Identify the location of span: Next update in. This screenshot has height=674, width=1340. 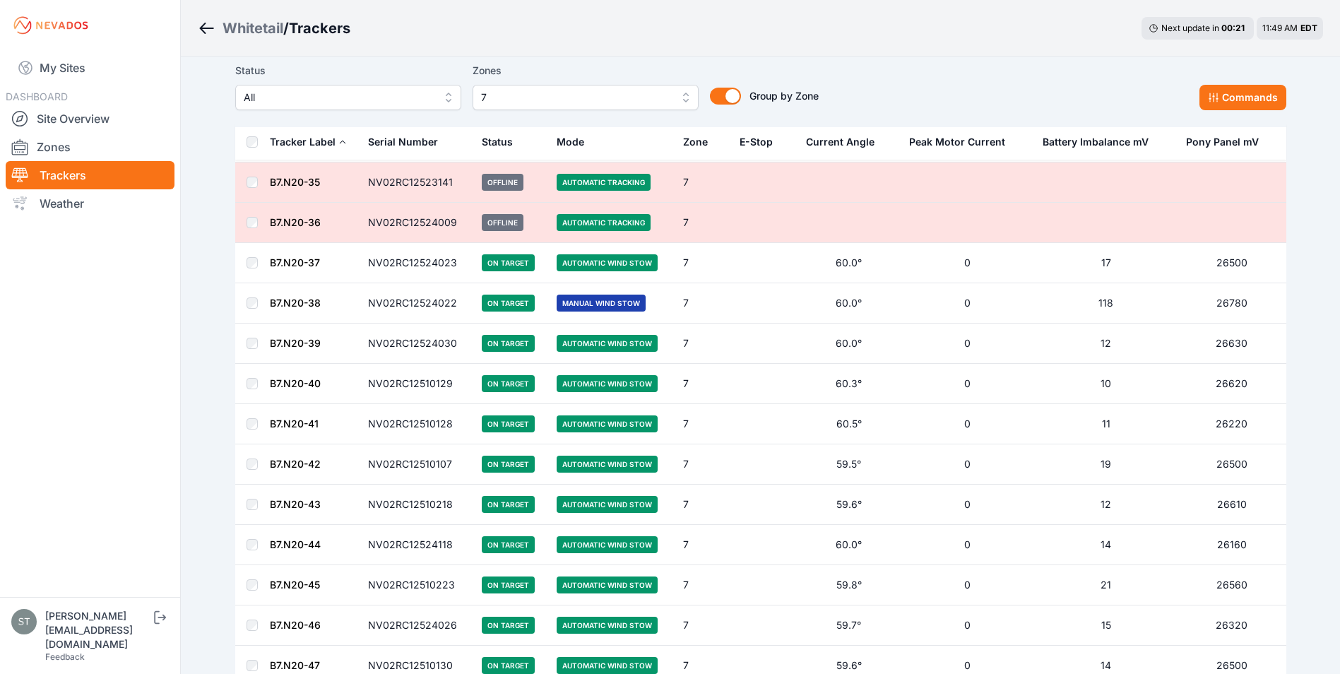
(1190, 28).